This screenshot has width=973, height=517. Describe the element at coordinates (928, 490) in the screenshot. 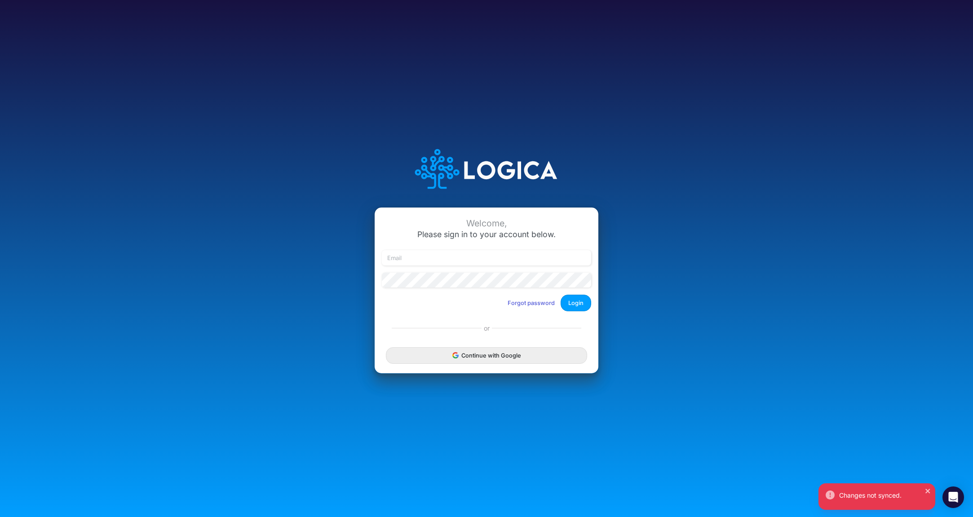

I see `button: close` at that location.